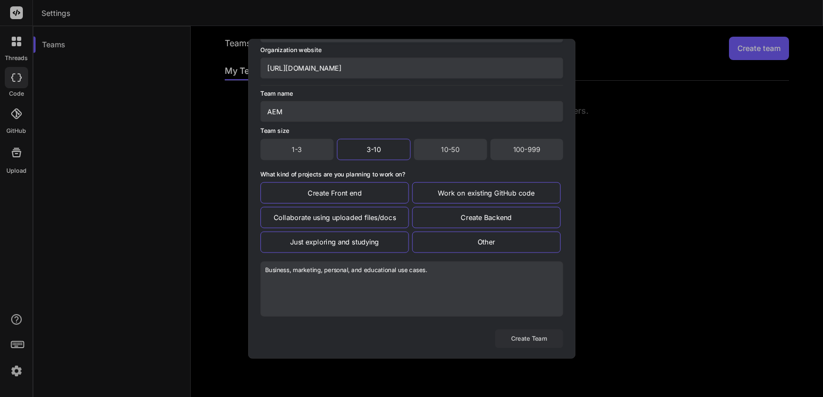 The width and height of the screenshot is (823, 397). I want to click on div: Just exploring and studying, so click(334, 242).